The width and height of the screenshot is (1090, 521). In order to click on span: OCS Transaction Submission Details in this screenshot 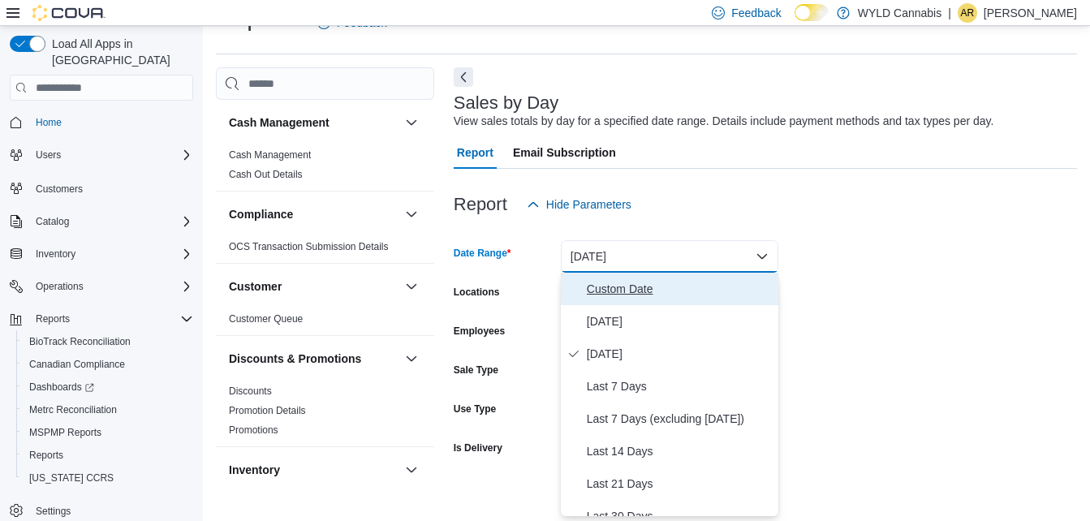, I will do `click(308, 247)`.